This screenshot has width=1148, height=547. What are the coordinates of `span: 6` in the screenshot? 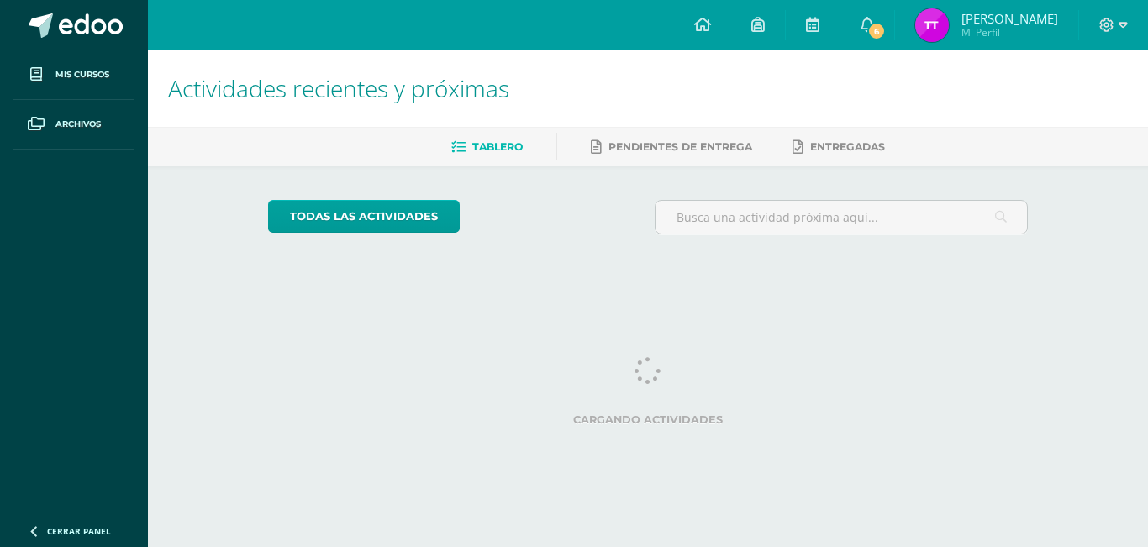 It's located at (877, 31).